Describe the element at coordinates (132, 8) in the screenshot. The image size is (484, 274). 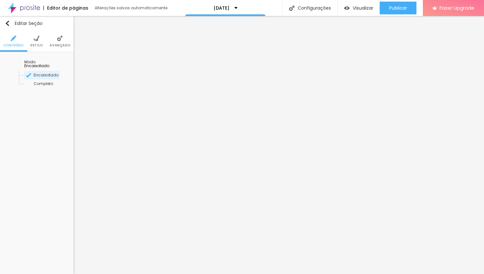
I see `div: Alterações salvas automaticamente` at that location.